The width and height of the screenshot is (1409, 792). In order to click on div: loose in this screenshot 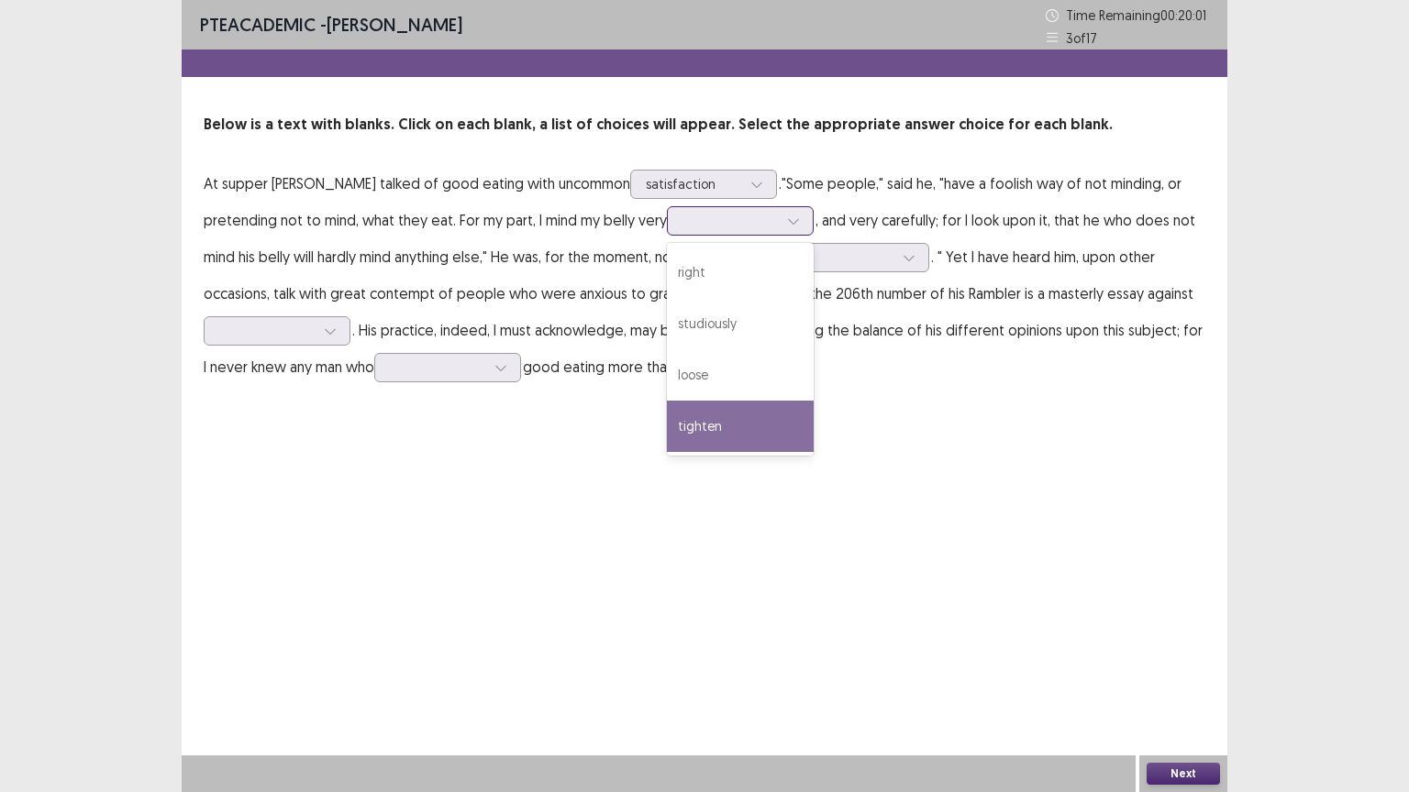, I will do `click(740, 375)`.